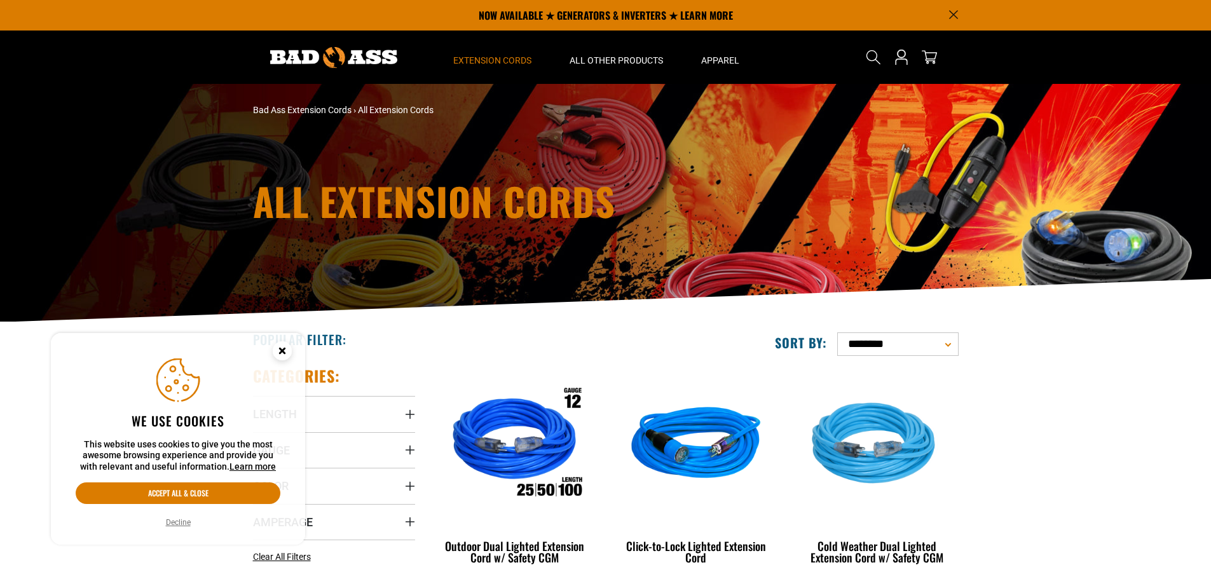 The height and width of the screenshot is (565, 1211). What do you see at coordinates (178, 522) in the screenshot?
I see `button: Decline` at bounding box center [178, 522].